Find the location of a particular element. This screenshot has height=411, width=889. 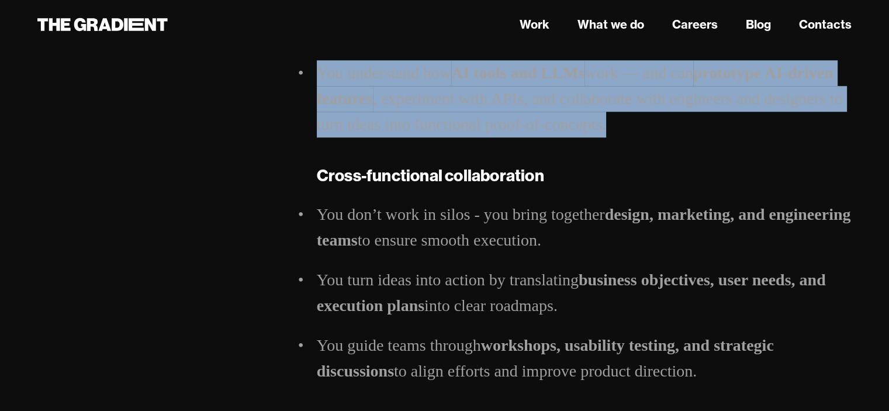

a: Blog is located at coordinates (758, 25).